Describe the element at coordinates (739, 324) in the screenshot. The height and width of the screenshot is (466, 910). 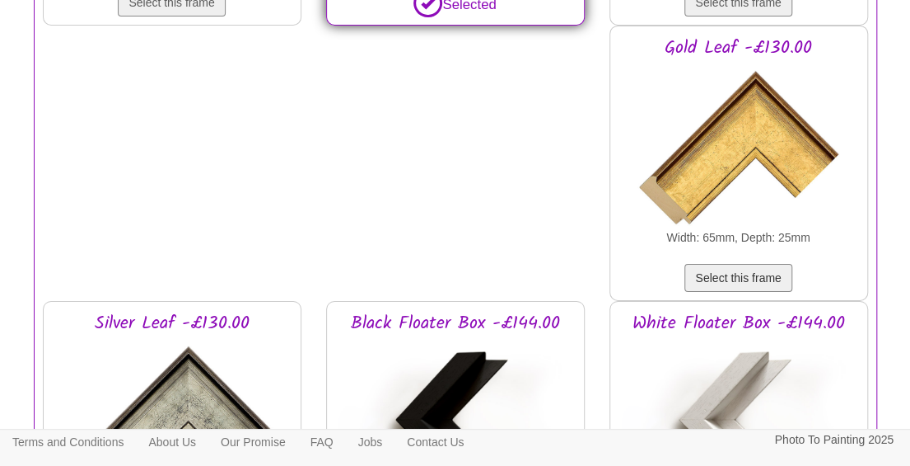
I see `h3: White Floater Box -` at that location.